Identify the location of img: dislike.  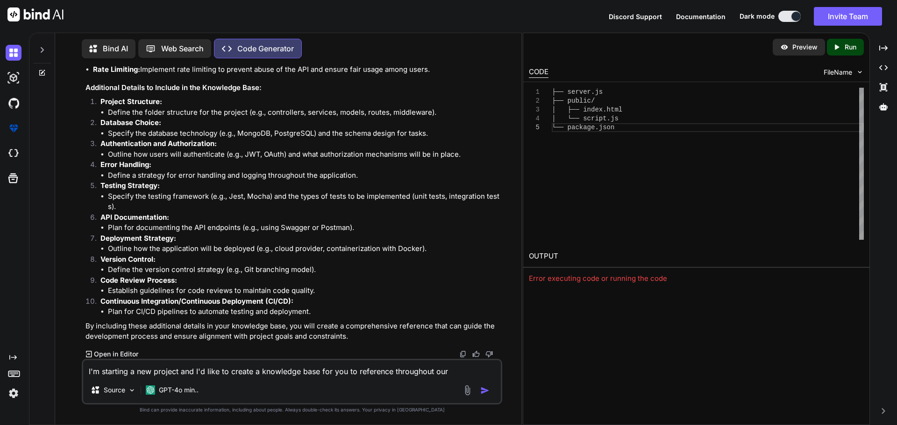
(489, 354).